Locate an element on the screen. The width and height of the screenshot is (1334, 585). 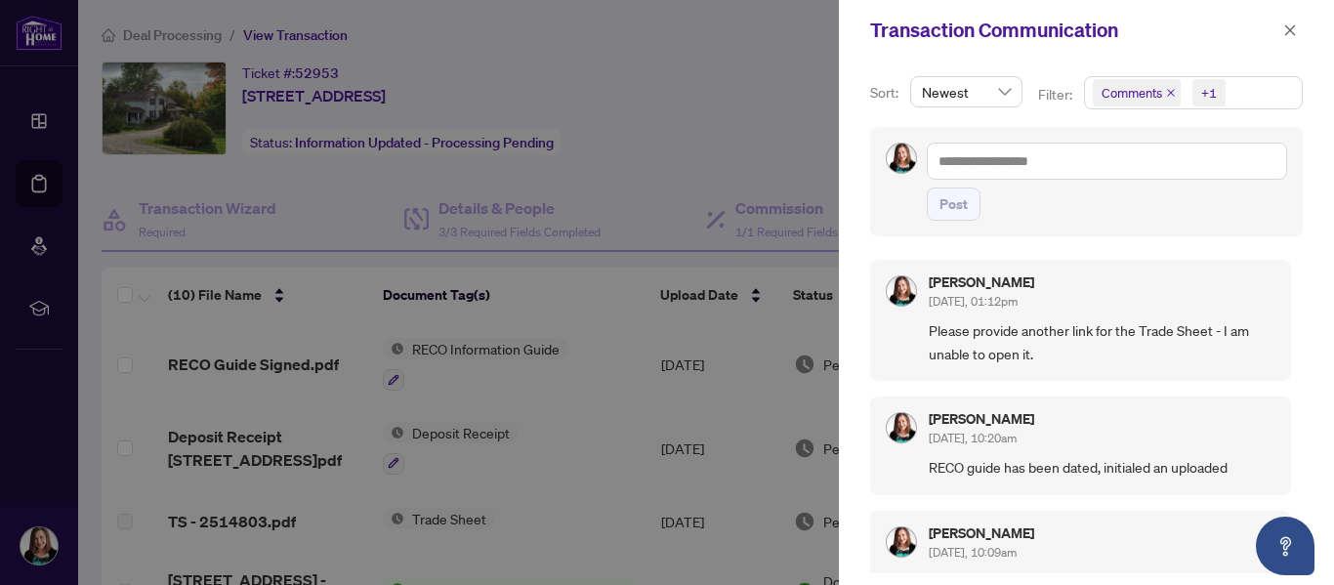
span: Please provide another link for the Trade Sheet - I am unable to open it. is located at coordinates (1102, 342).